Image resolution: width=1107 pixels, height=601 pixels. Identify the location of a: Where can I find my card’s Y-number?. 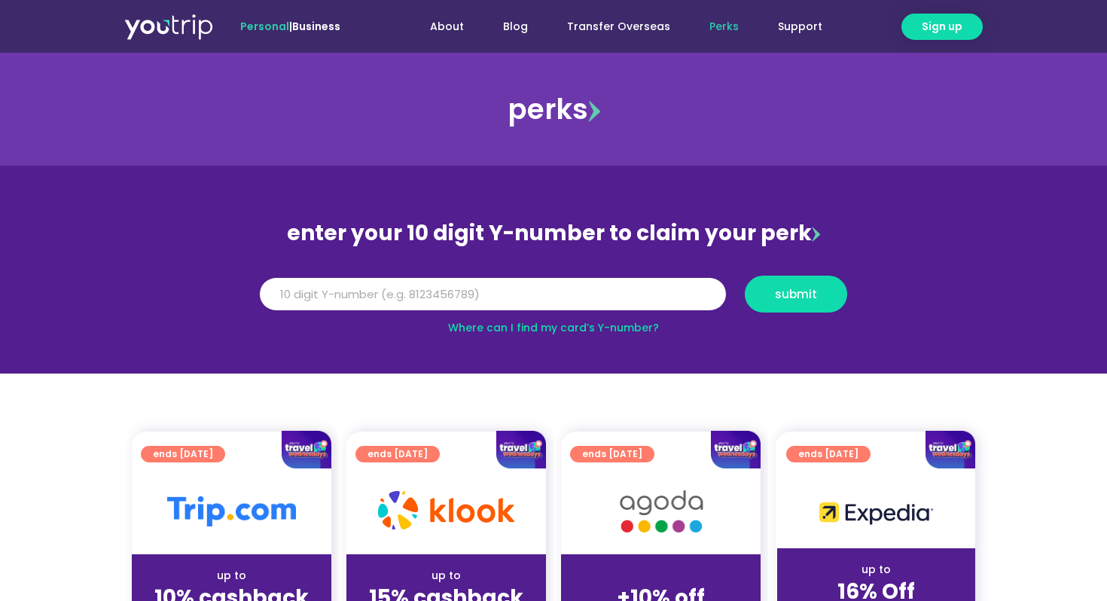
(553, 328).